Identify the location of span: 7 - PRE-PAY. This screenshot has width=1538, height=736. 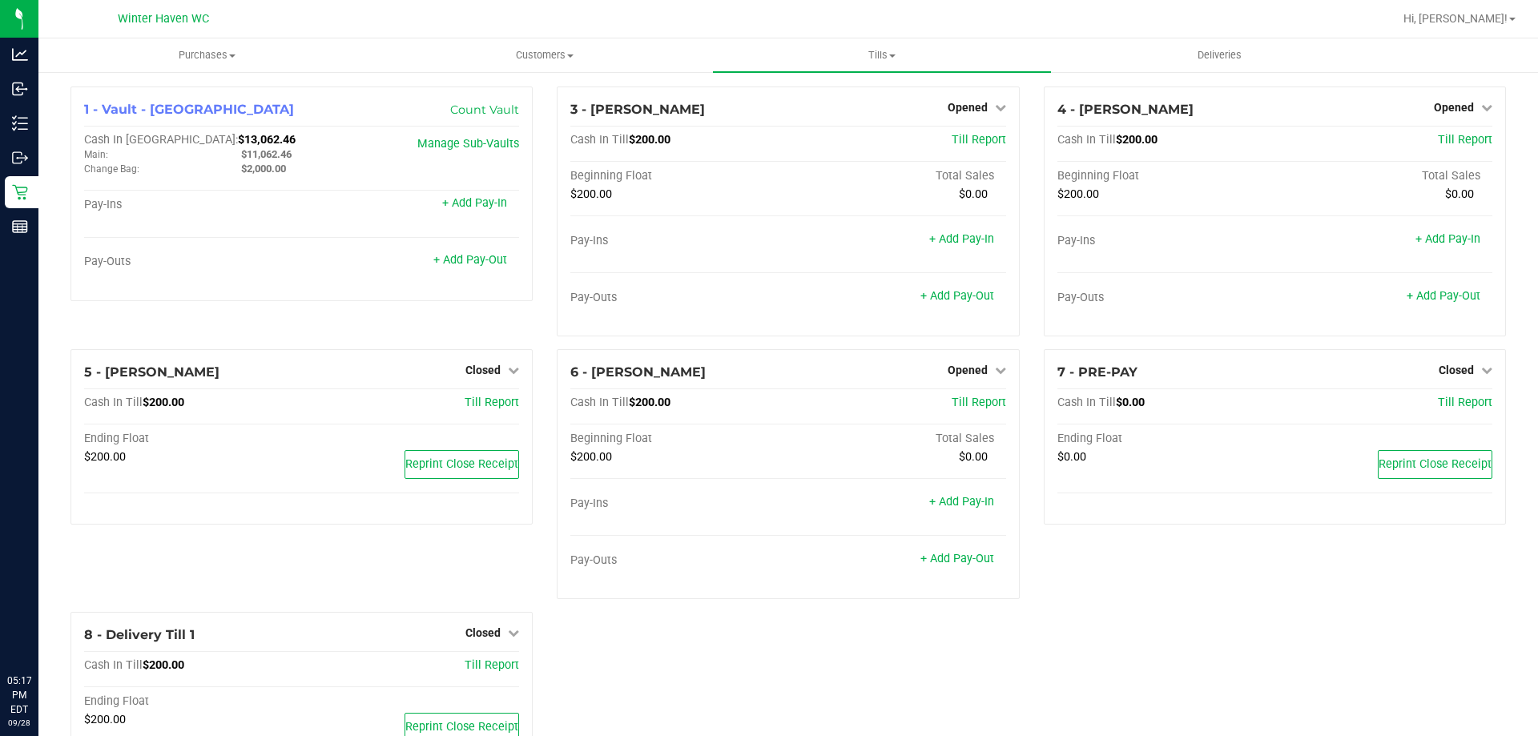
(1098, 372).